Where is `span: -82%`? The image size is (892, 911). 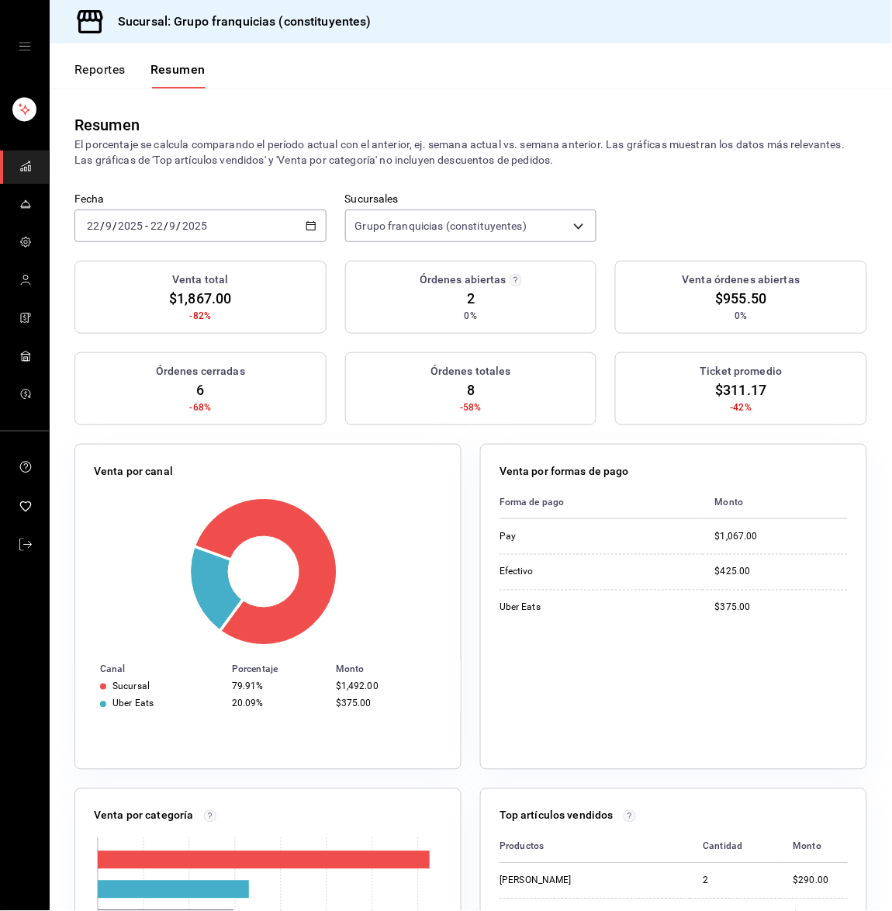
span: -82% is located at coordinates (201, 316).